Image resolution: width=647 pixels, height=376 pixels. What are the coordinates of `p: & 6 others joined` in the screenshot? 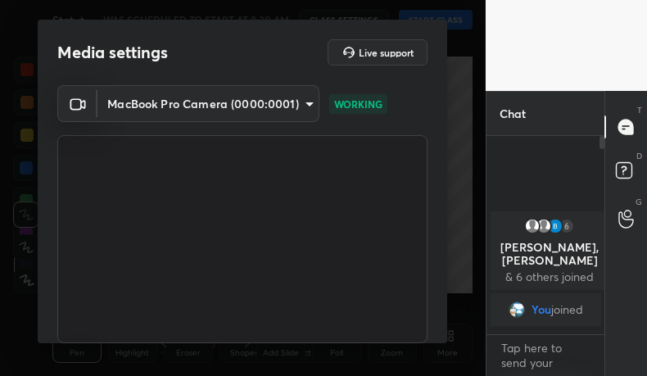 It's located at (550, 277).